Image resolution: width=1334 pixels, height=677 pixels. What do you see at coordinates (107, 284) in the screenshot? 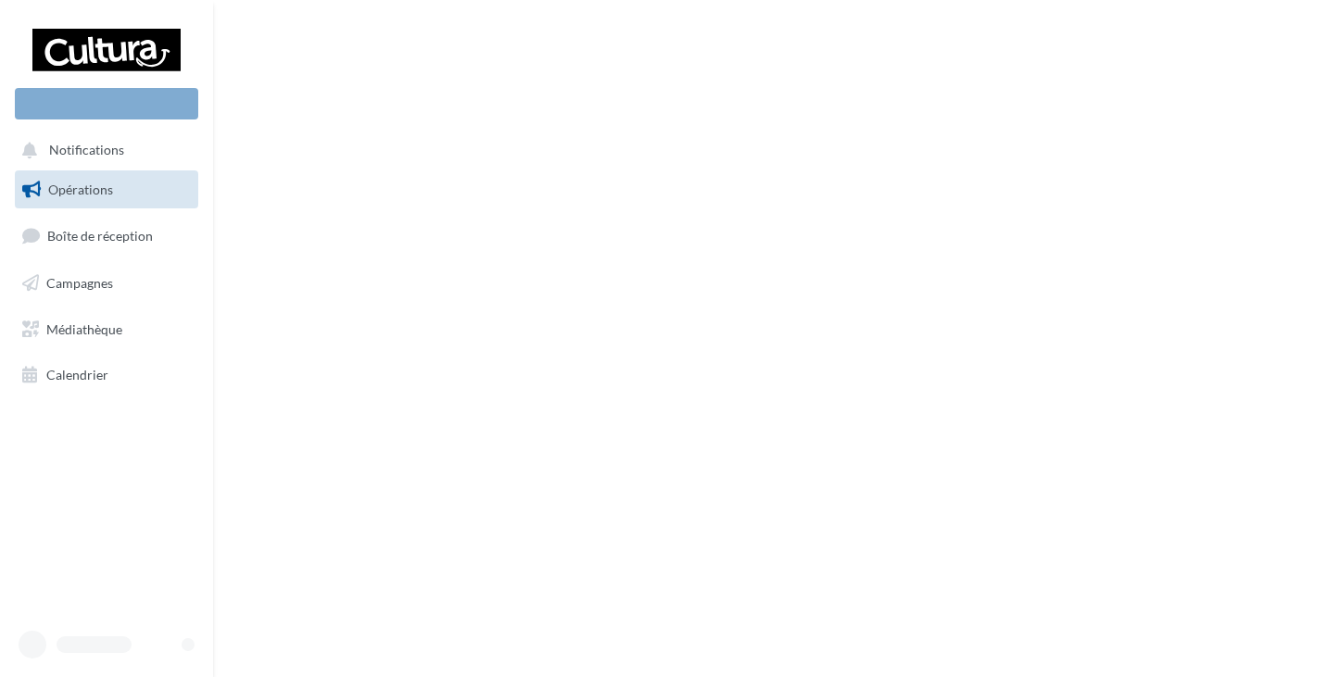
I see `a: Campagnes` at bounding box center [107, 284].